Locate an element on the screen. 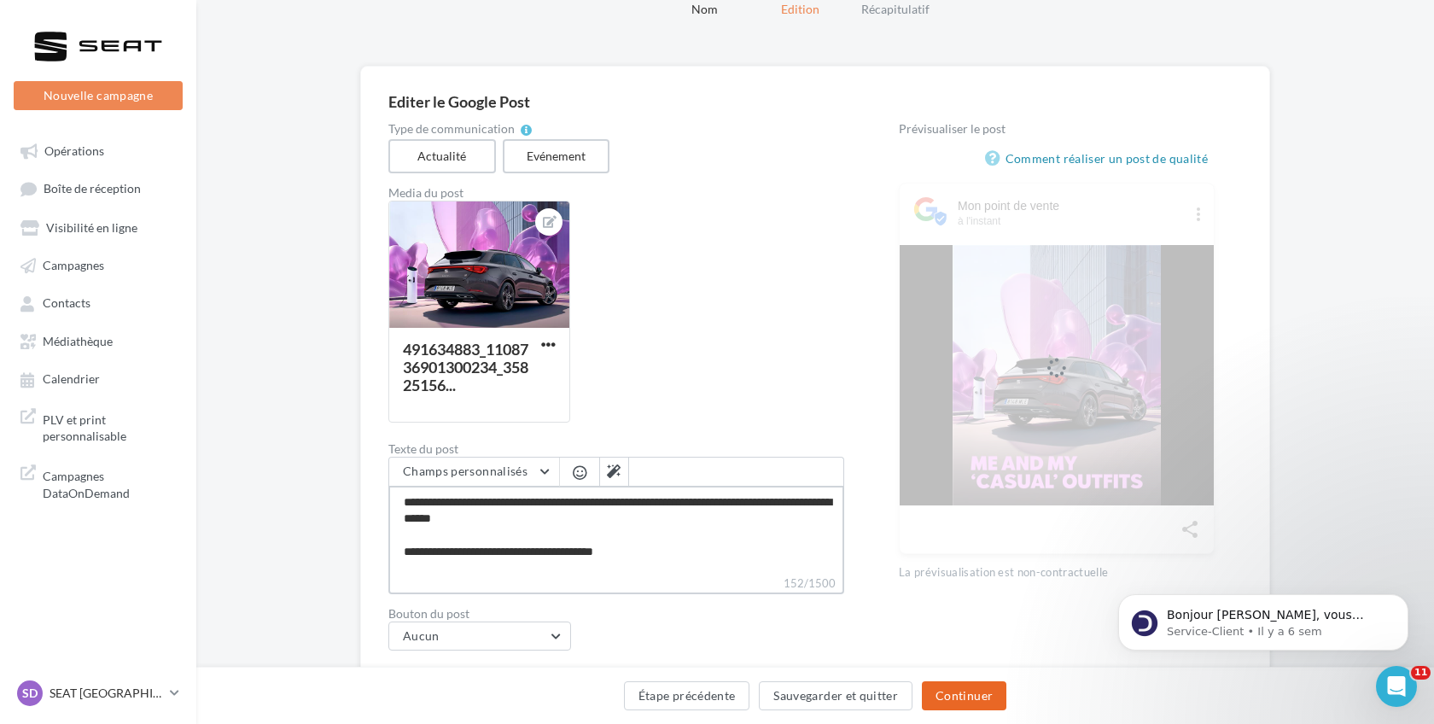 The width and height of the screenshot is (1434, 724). label: Actualité is located at coordinates (442, 156).